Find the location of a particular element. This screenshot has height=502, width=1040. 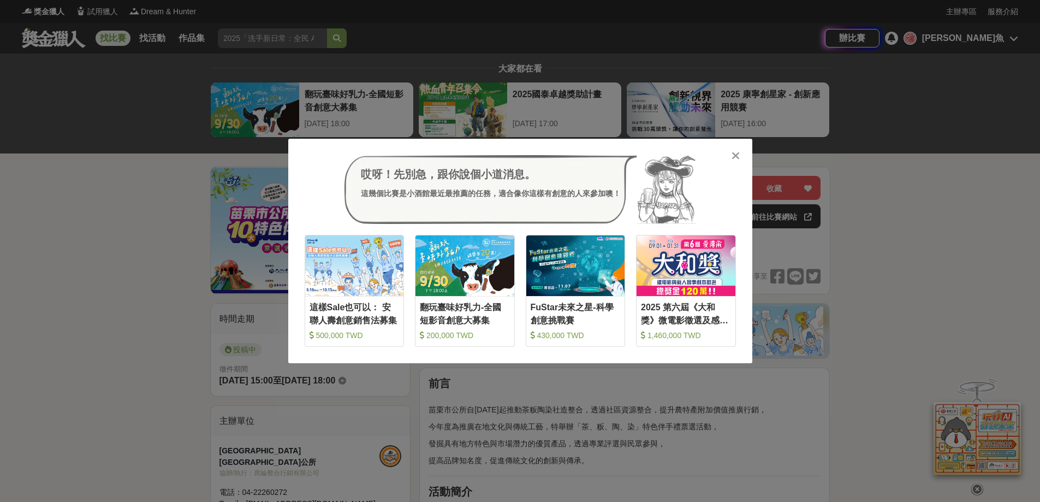

div: 200,000 TWD is located at coordinates (465, 335).